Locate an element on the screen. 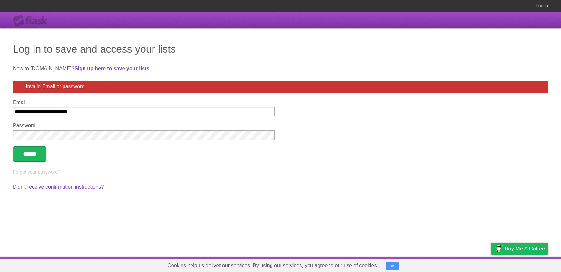 This screenshot has height=272, width=561. div: Flask is located at coordinates (32, 21).